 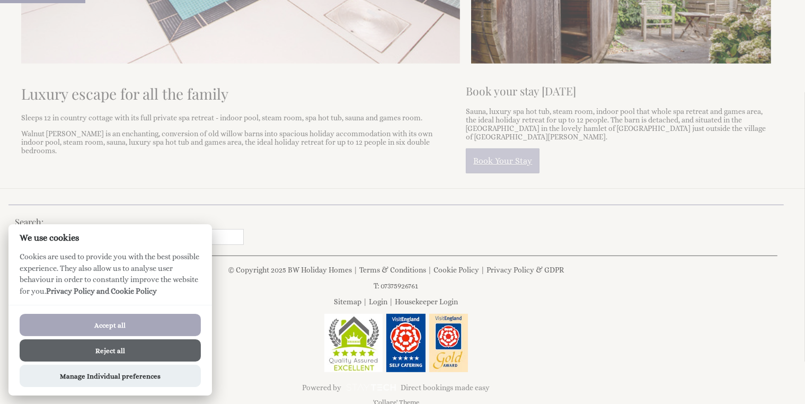 What do you see at coordinates (371, 387) in the screenshot?
I see `img: scrumpy.png` at bounding box center [371, 387].